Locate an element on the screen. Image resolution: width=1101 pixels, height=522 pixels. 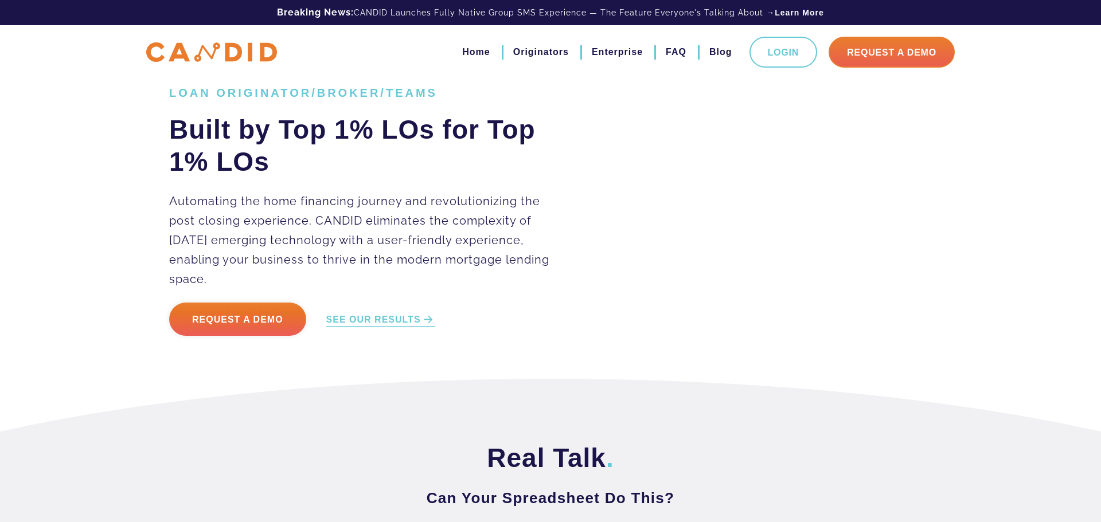
h1: LOAN ORIGINATOR/BROKER/TEAMS is located at coordinates (367, 93).